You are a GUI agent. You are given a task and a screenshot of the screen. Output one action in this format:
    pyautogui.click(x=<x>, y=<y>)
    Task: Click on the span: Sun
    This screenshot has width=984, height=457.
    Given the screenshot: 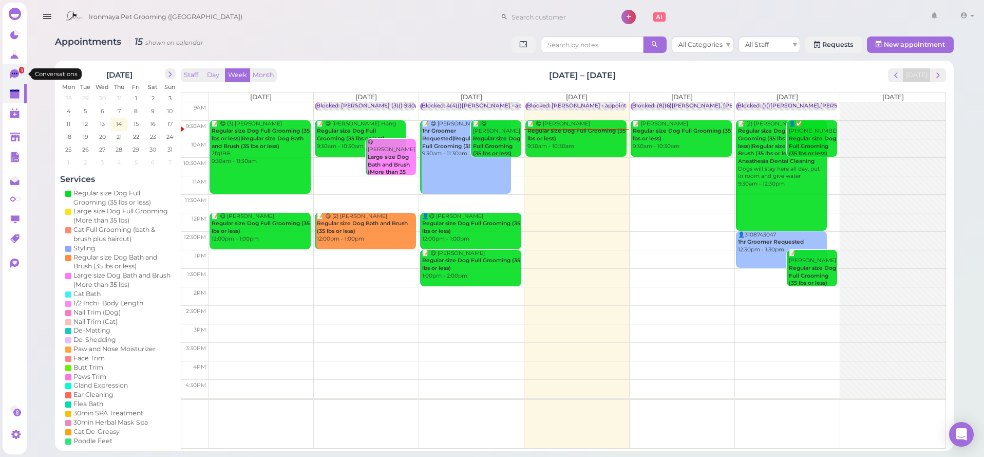 What is the action you would take?
    pyautogui.click(x=170, y=87)
    